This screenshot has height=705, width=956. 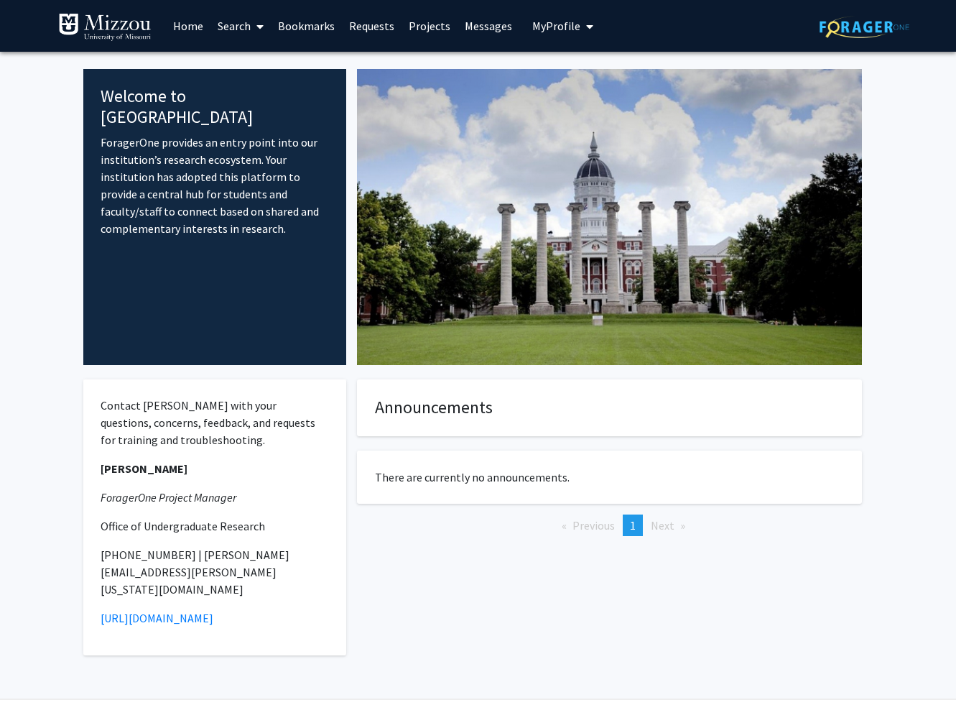 What do you see at coordinates (241, 26) in the screenshot?
I see `a: Search` at bounding box center [241, 26].